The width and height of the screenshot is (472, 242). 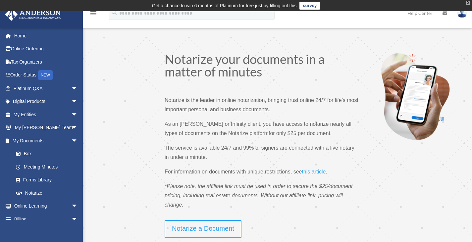 What do you see at coordinates (46, 206) in the screenshot?
I see `a: Online Learningarrow_drop_down` at bounding box center [46, 206].